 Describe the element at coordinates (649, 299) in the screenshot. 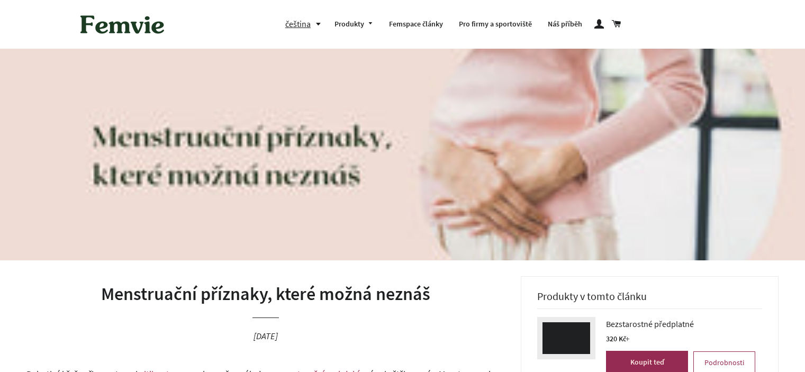

I see `h3: Produkty v tomto článku` at that location.